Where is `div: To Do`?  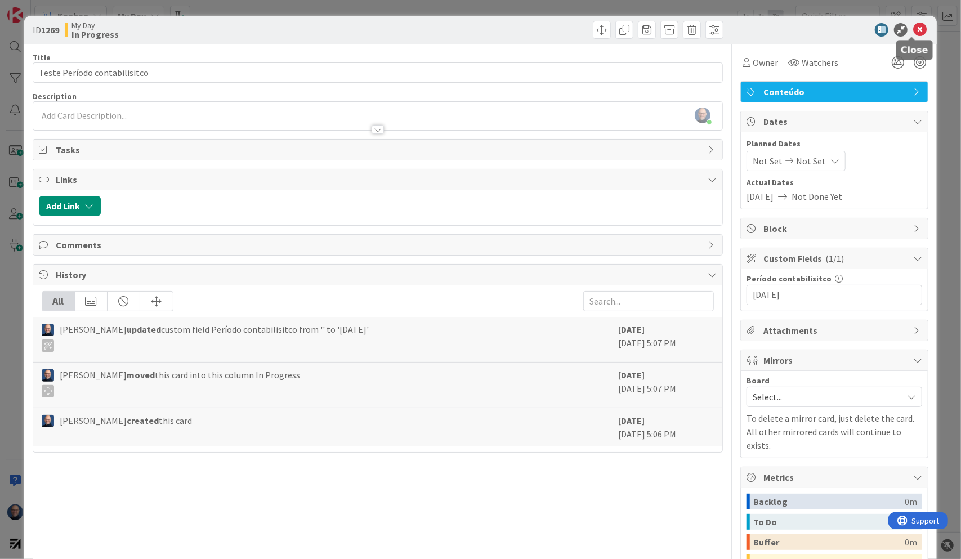 div: To Do is located at coordinates (829, 522).